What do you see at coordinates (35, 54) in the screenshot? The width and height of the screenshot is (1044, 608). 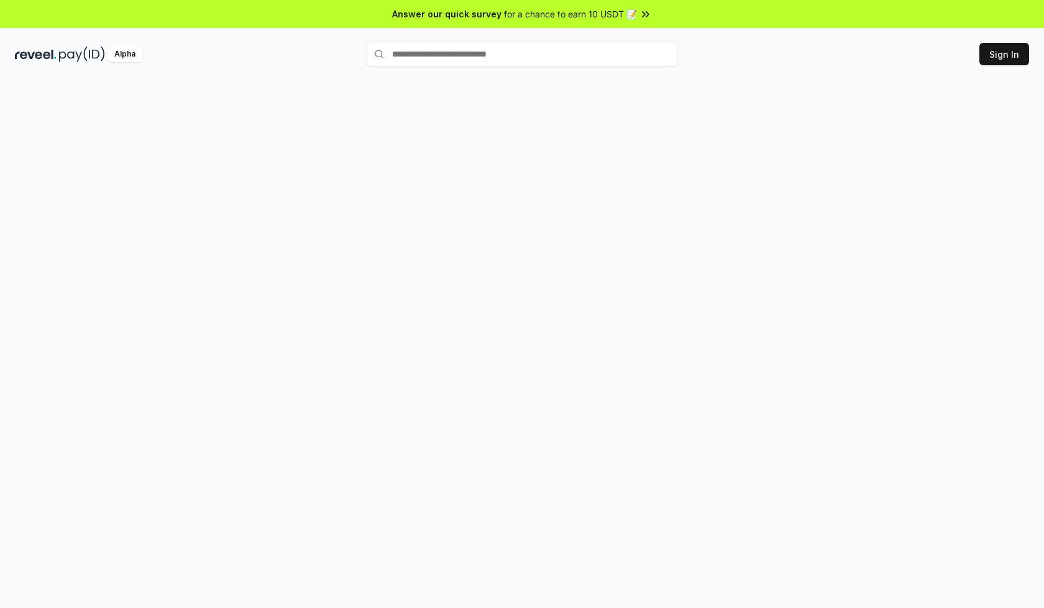 I see `img: reveel_dark` at bounding box center [35, 54].